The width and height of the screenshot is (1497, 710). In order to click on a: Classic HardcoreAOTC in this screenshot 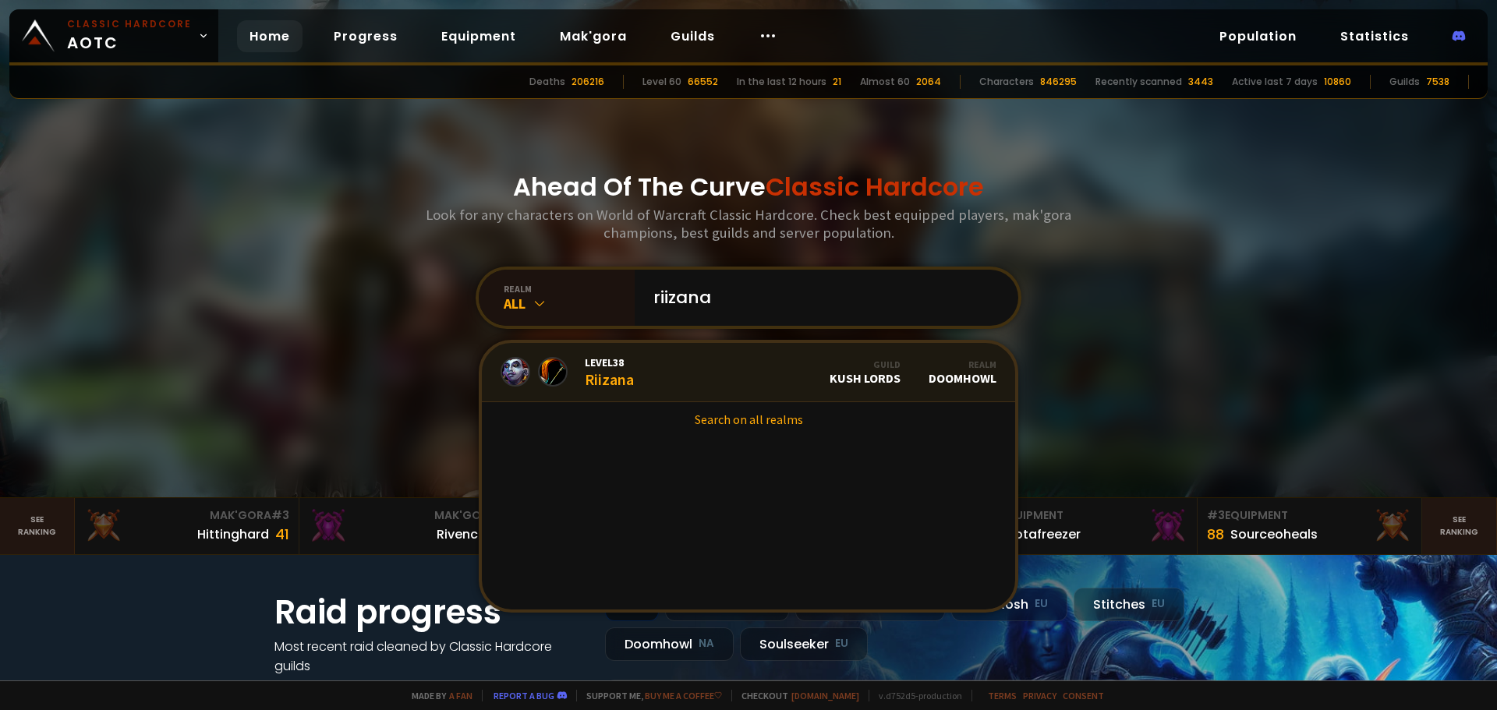, I will do `click(114, 36)`.